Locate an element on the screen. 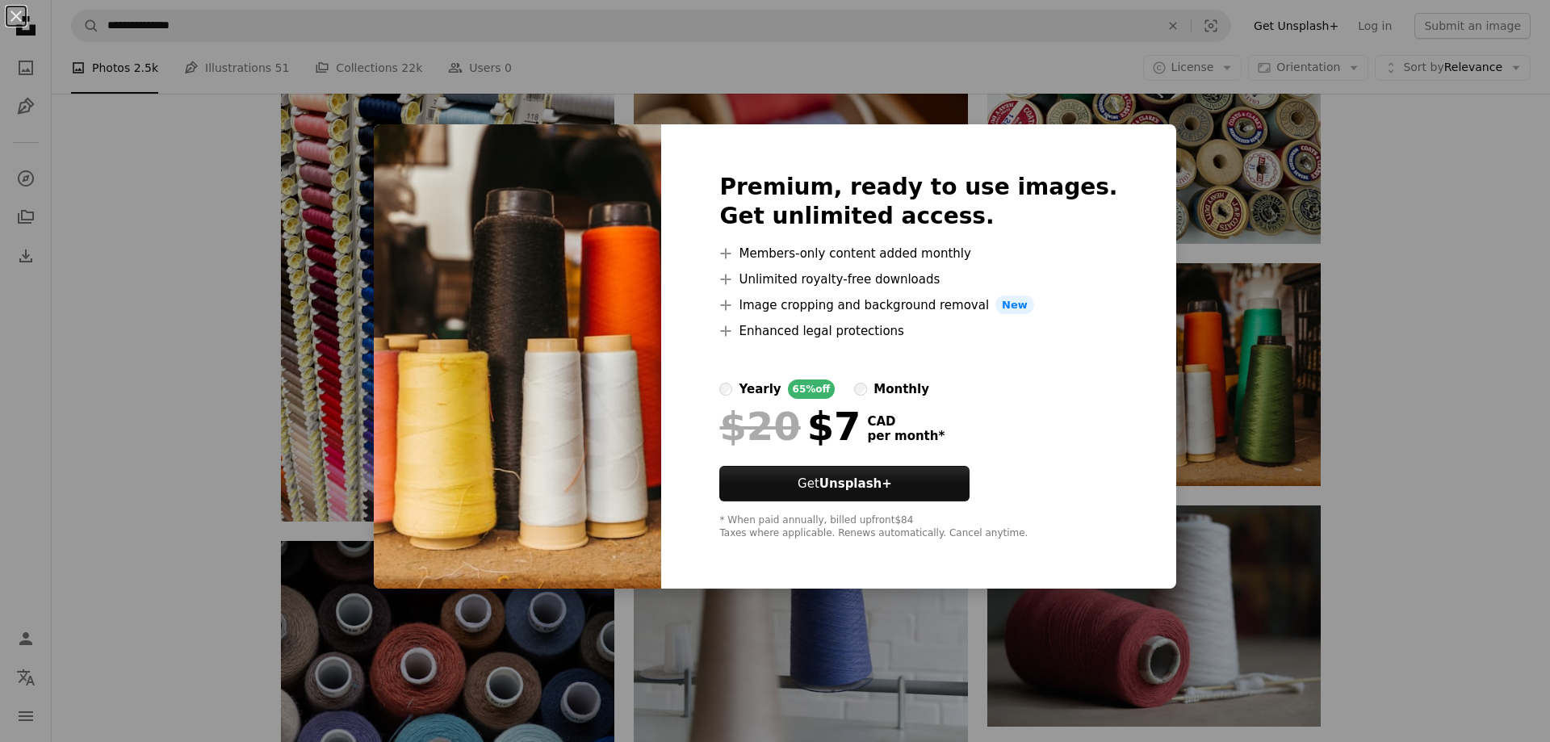 The image size is (1550, 742). li: Members-only content added monthly is located at coordinates (918, 254).